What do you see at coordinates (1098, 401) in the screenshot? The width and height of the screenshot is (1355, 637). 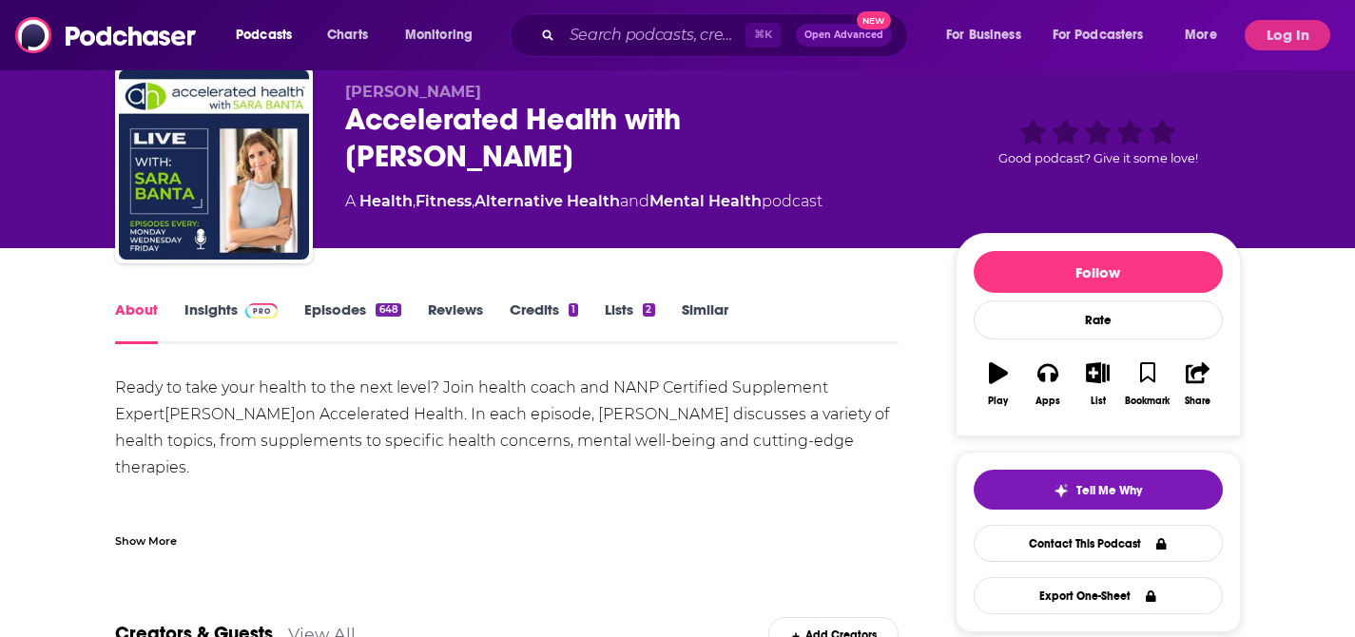 I see `div: List` at bounding box center [1098, 401].